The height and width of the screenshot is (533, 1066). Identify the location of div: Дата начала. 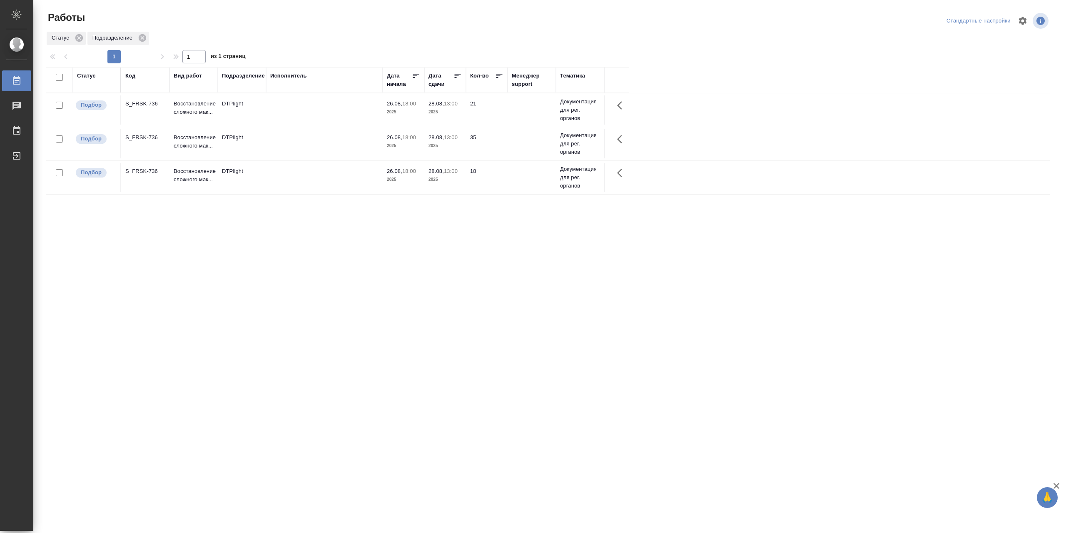
(399, 80).